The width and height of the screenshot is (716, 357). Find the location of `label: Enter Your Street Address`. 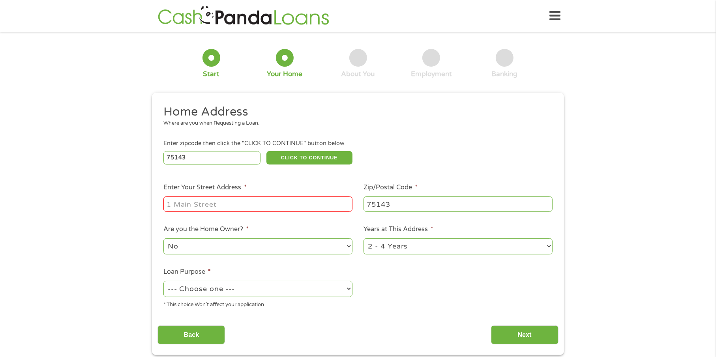

label: Enter Your Street Address is located at coordinates (205, 188).